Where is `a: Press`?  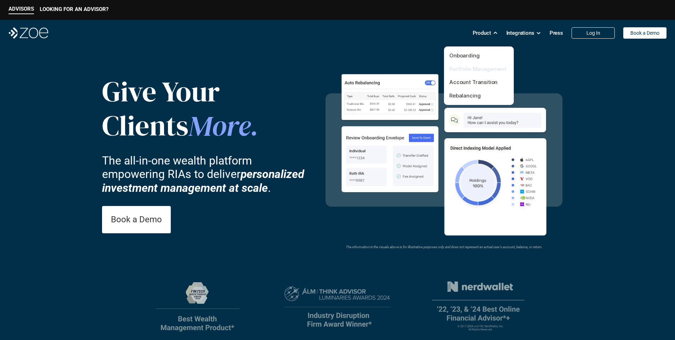 a: Press is located at coordinates (556, 33).